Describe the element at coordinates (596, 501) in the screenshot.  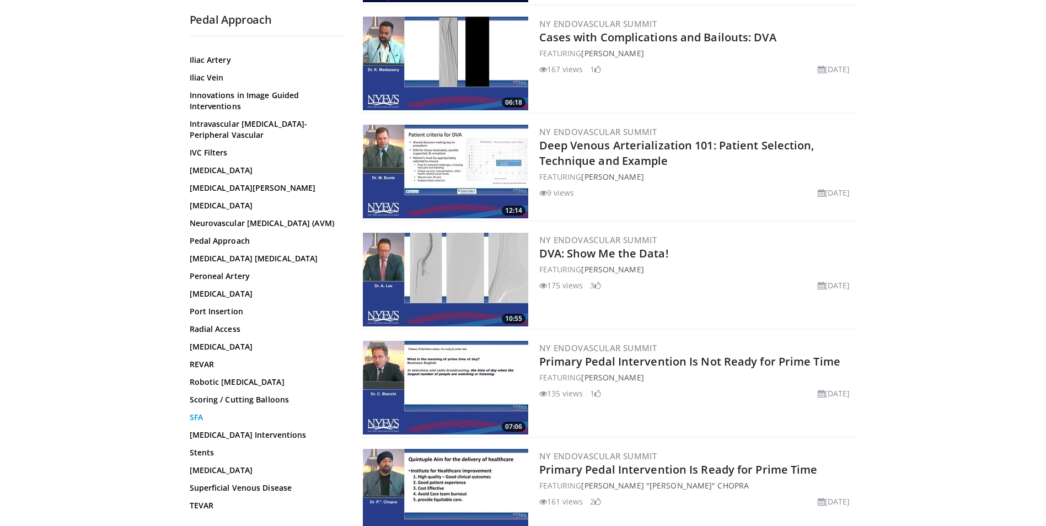
I see `li: 2` at that location.